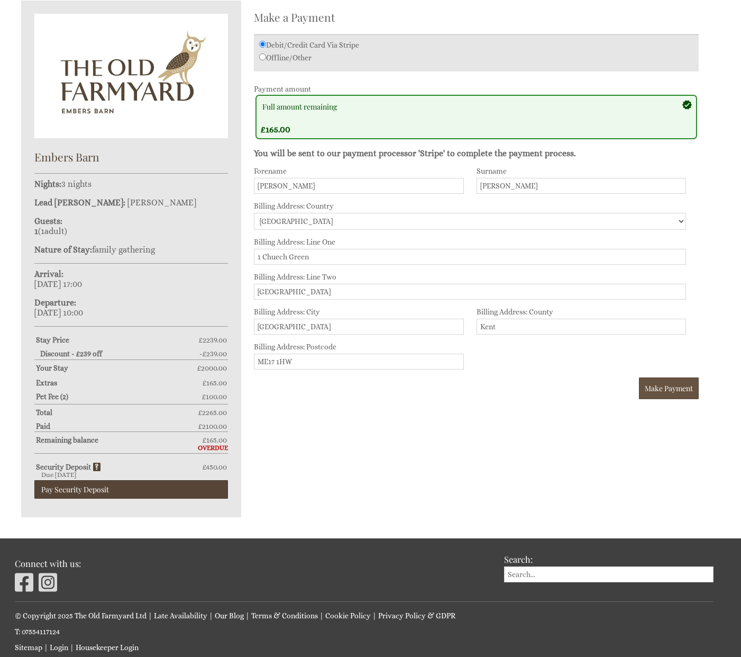 The width and height of the screenshot is (741, 657). What do you see at coordinates (131, 489) in the screenshot?
I see `a: Pay Security Deposit` at bounding box center [131, 489].